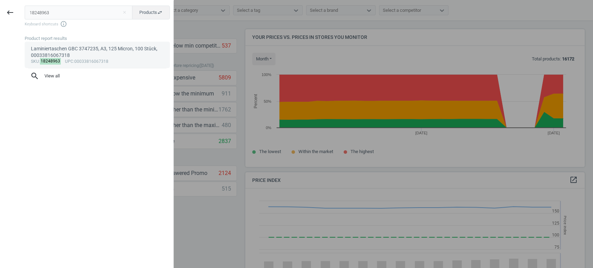 This screenshot has width=593, height=268. Describe the element at coordinates (69, 61) in the screenshot. I see `span: upc` at that location.